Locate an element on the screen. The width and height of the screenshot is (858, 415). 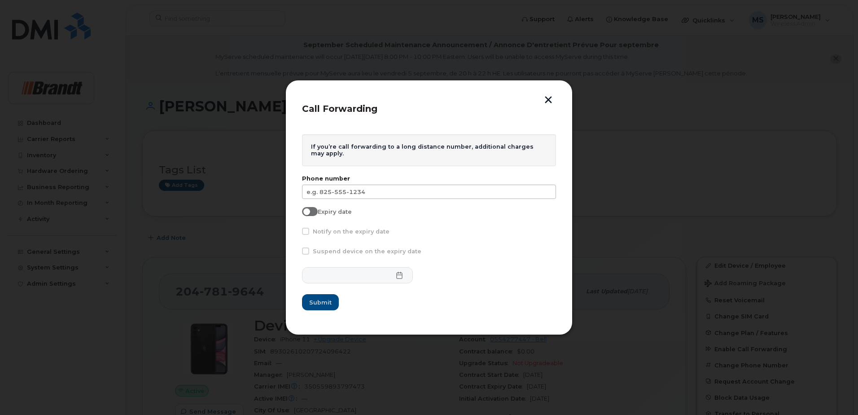
div: If you’re call forwarding to a long distance number, additional charges may apply. is located at coordinates (429, 150).